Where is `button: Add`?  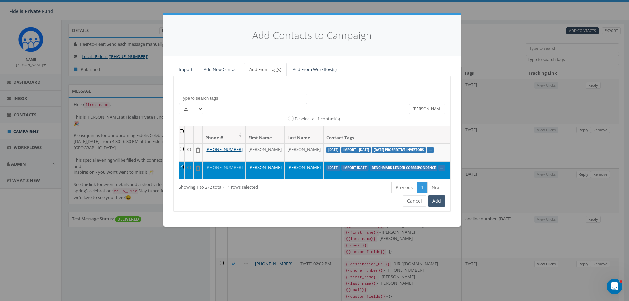
button: Add is located at coordinates (437, 201).